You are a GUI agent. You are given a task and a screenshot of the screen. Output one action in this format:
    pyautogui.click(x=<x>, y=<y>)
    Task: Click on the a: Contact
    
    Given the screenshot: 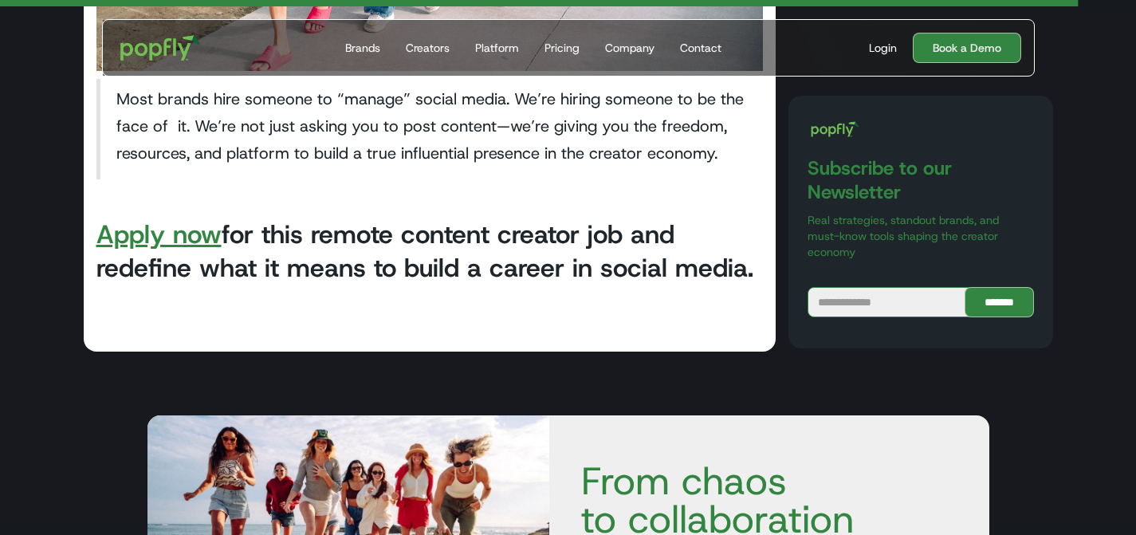 What is the action you would take?
    pyautogui.click(x=701, y=48)
    